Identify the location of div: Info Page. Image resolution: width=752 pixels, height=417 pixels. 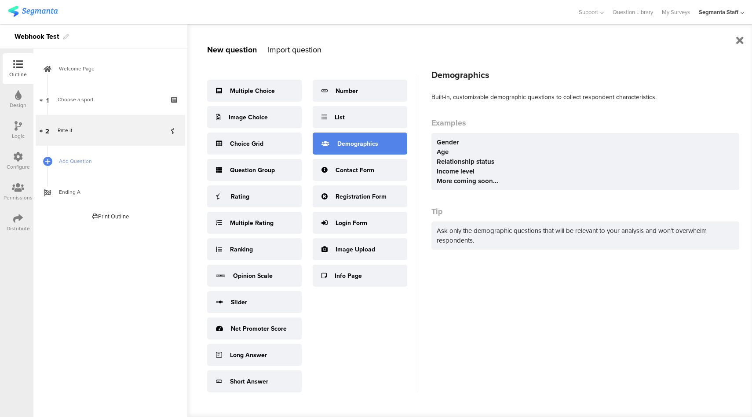
(348, 275).